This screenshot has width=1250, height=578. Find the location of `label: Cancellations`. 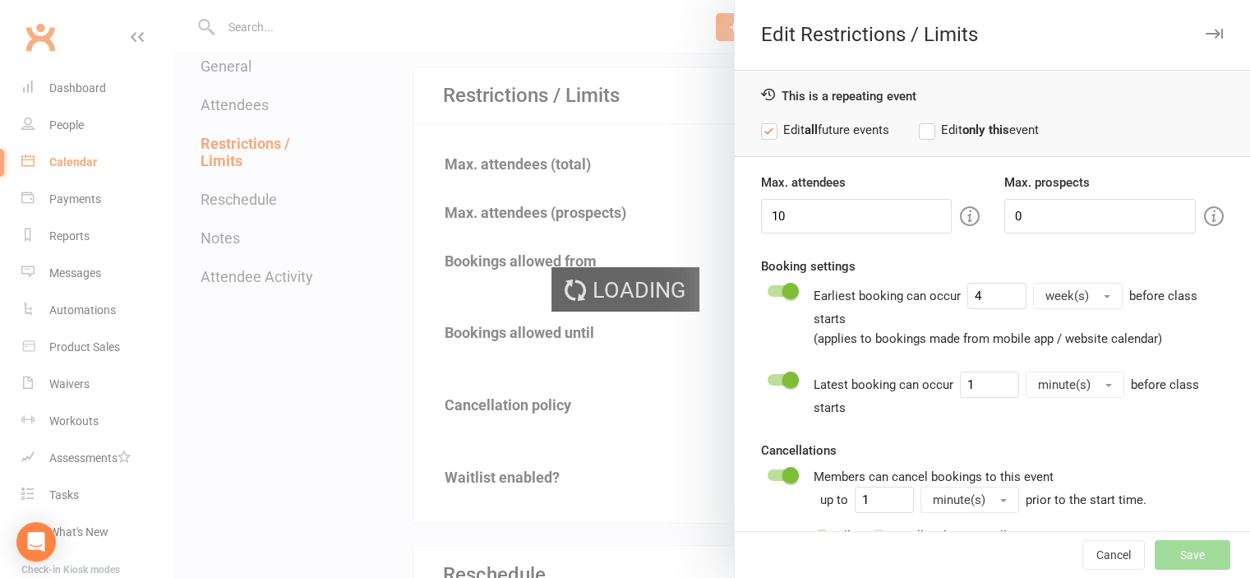

label: Cancellations is located at coordinates (799, 450).